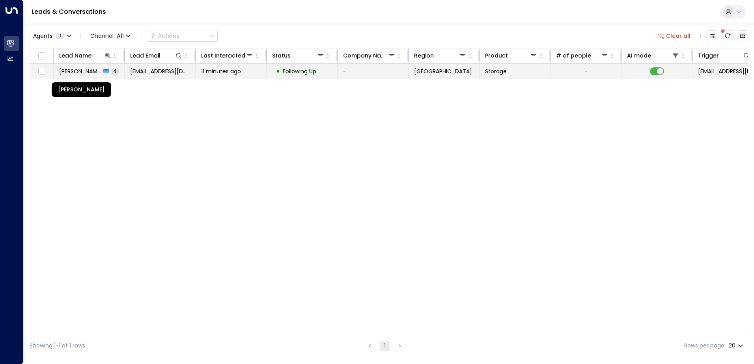 Image resolution: width=754 pixels, height=364 pixels. Describe the element at coordinates (495, 71) in the screenshot. I see `span: Storage` at that location.